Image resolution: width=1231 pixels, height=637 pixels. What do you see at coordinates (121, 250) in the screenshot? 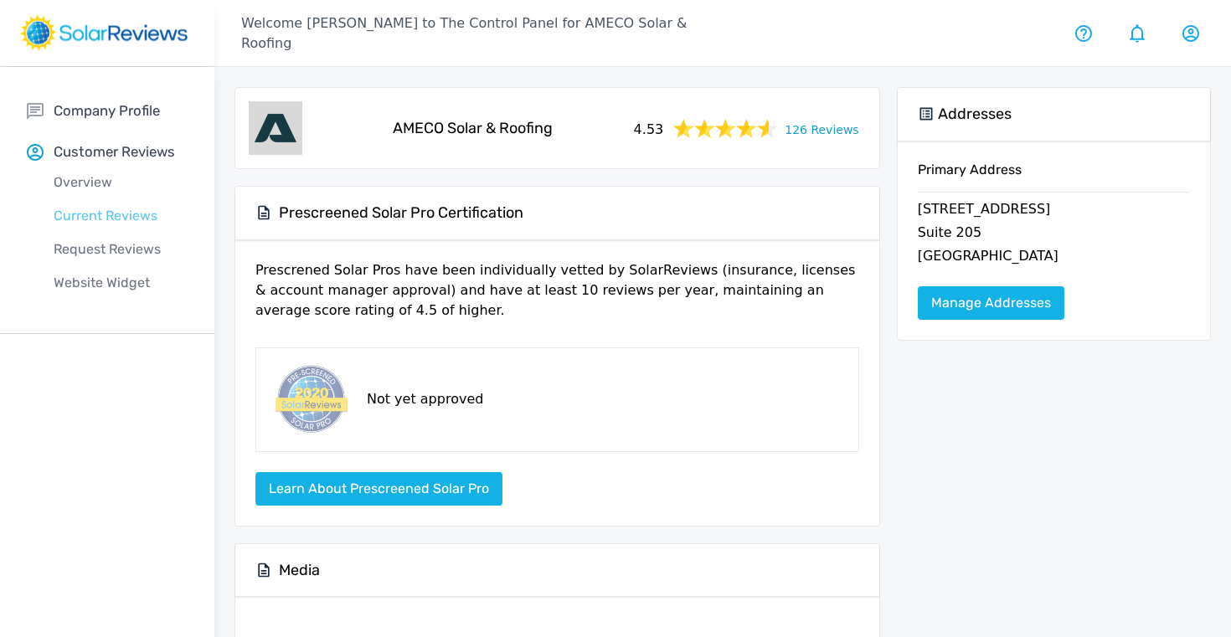
I see `a: Request Reviews` at bounding box center [121, 250].